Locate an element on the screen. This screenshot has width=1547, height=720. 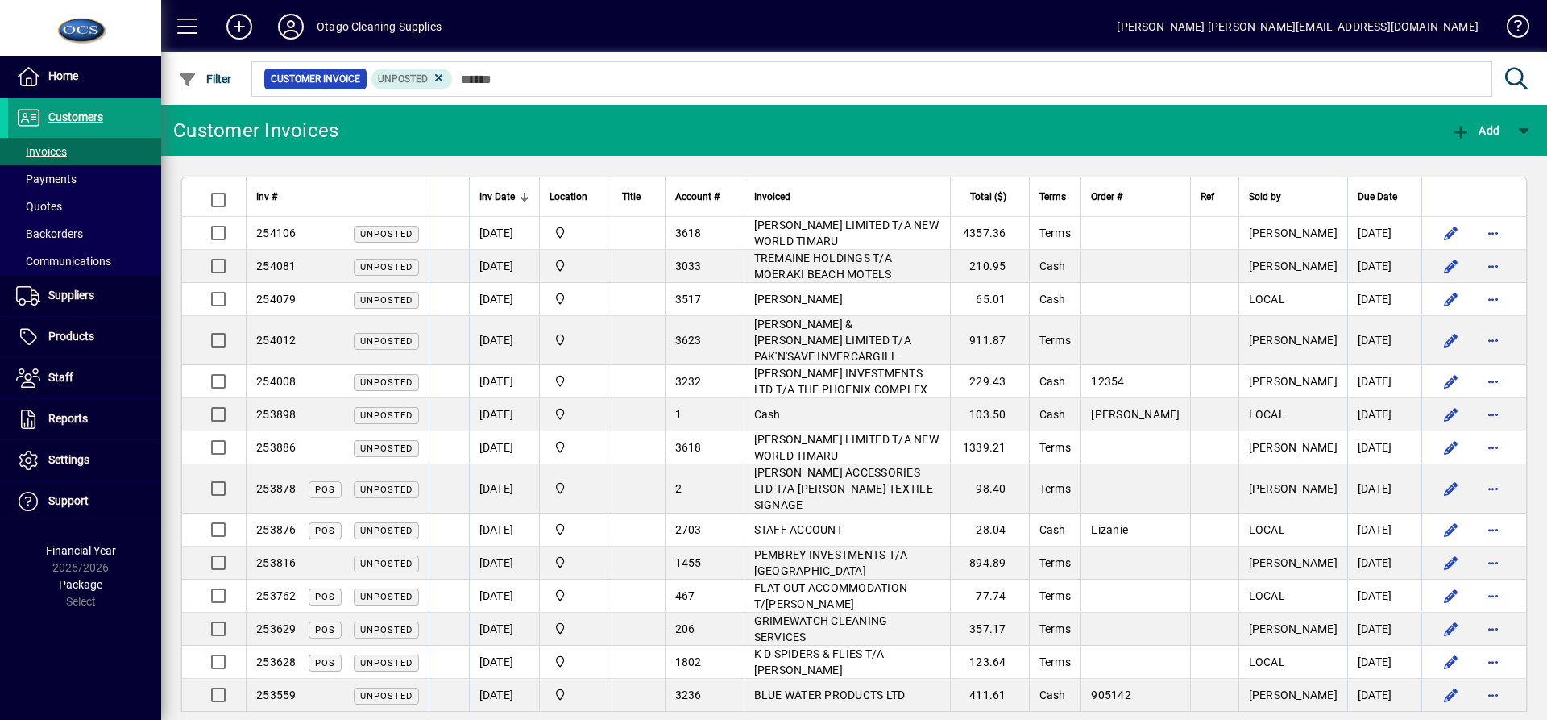
span: 253629 is located at coordinates (276, 629).